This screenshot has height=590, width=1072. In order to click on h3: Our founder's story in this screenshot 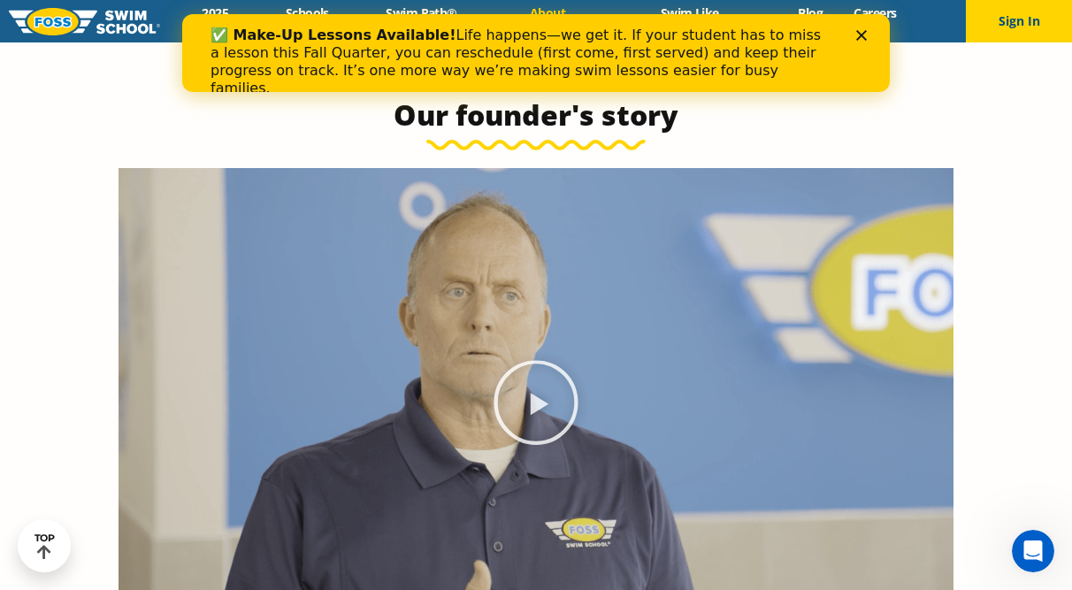, I will do `click(536, 115)`.